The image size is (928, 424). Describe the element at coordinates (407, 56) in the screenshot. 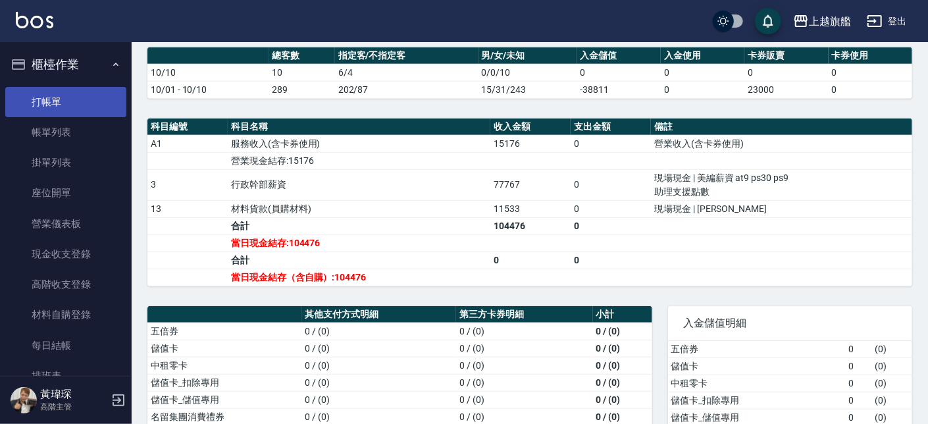

I see `th: 指定客/不指定客` at that location.